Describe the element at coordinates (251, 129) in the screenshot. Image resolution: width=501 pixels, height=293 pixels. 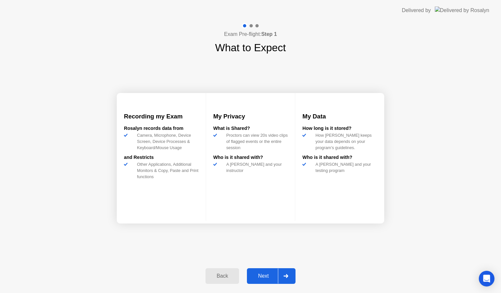
I see `div: What is Shared?` at that location.